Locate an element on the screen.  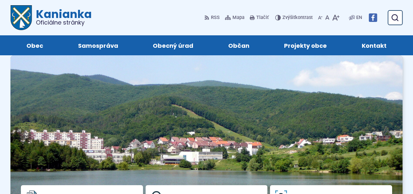
span: Mapa is located at coordinates (238, 18).